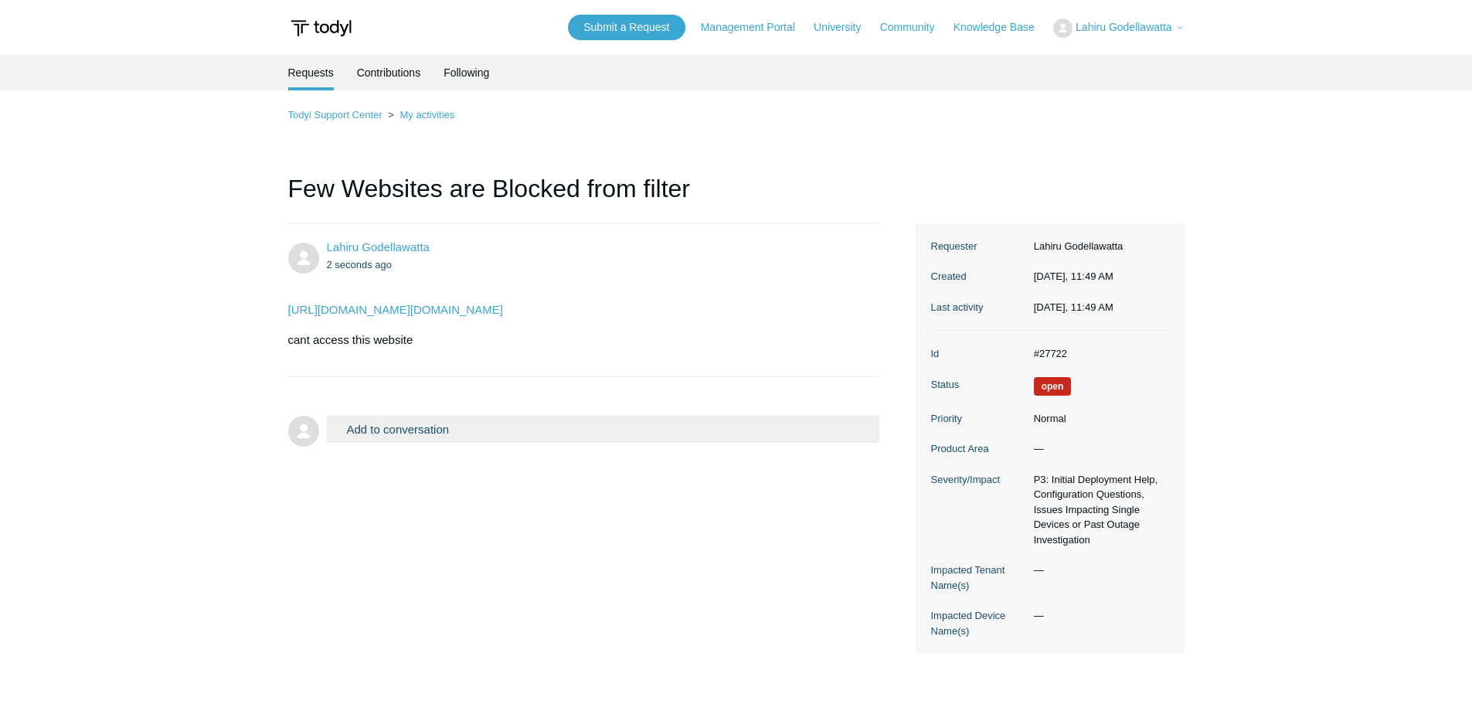 The image size is (1472, 704). Describe the element at coordinates (577, 340) in the screenshot. I see `p: cant access this website` at that location.